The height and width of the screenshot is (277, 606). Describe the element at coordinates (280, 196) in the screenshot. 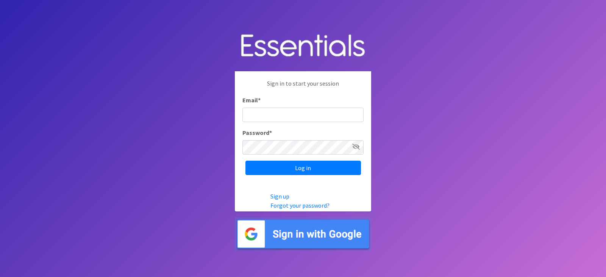

I see `a: Sign up` at that location.